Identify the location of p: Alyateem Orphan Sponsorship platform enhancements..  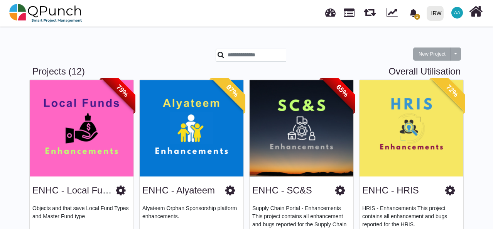
(191, 215).